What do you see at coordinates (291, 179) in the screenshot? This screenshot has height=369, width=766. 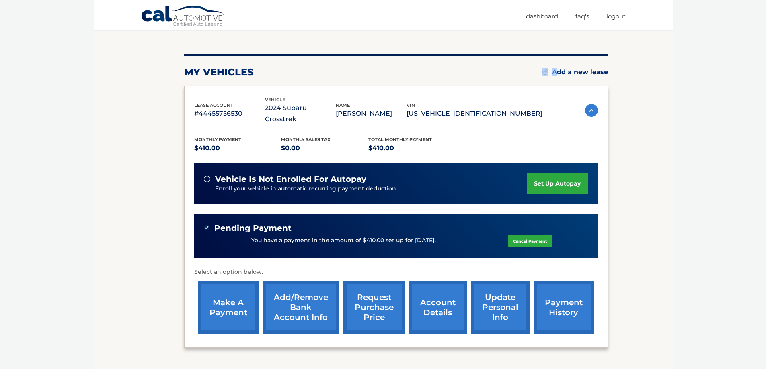 I see `span: vehicle is not enrolled for autopay` at bounding box center [291, 179].